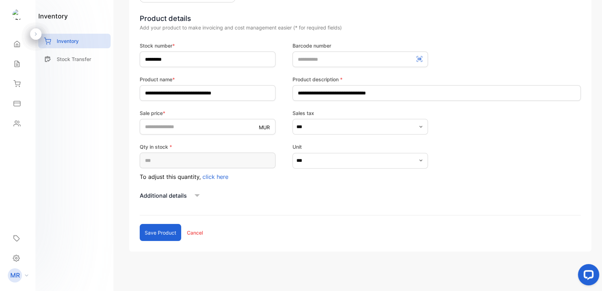 This screenshot has width=602, height=291. I want to click on h1: inventory, so click(53, 16).